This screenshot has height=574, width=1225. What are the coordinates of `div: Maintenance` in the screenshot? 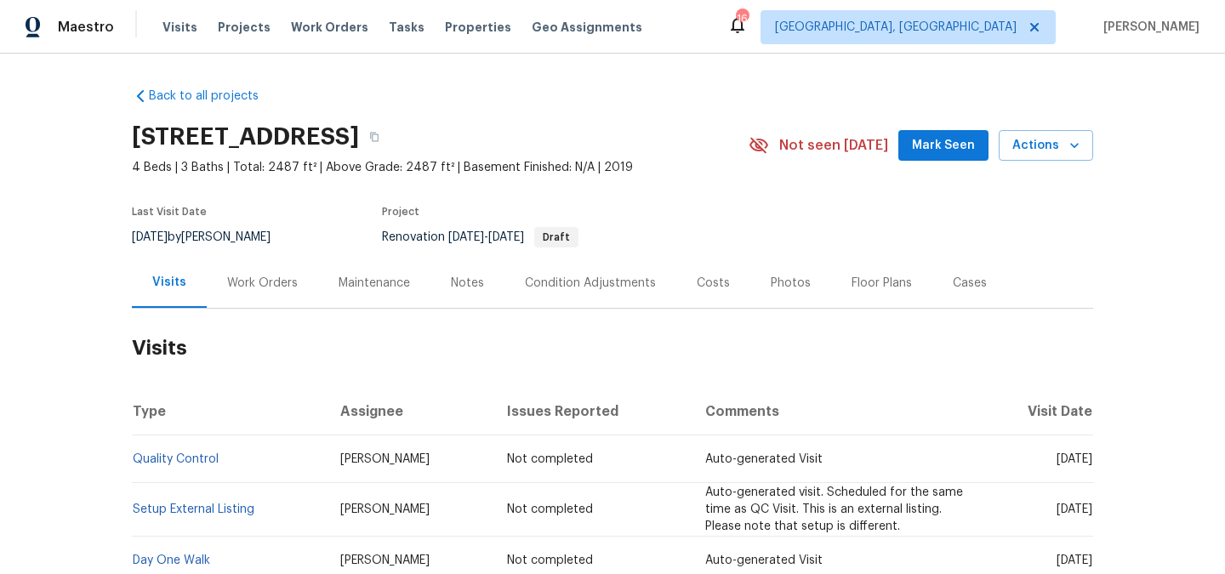 It's located at (374, 283).